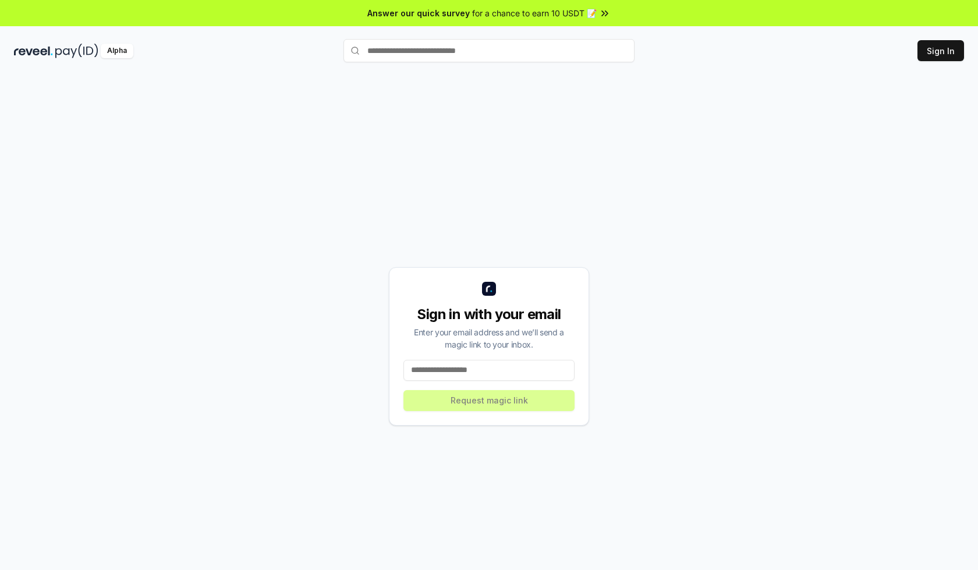 The image size is (978, 570). What do you see at coordinates (77, 51) in the screenshot?
I see `img: pay_id` at bounding box center [77, 51].